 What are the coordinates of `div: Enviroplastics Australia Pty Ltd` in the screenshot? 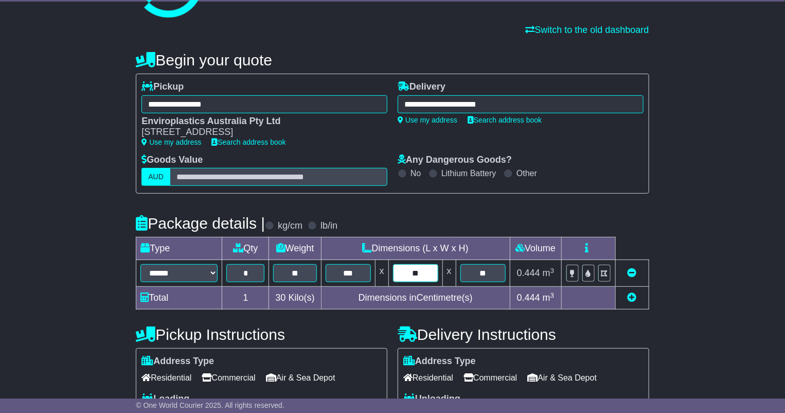 It's located at (259, 121).